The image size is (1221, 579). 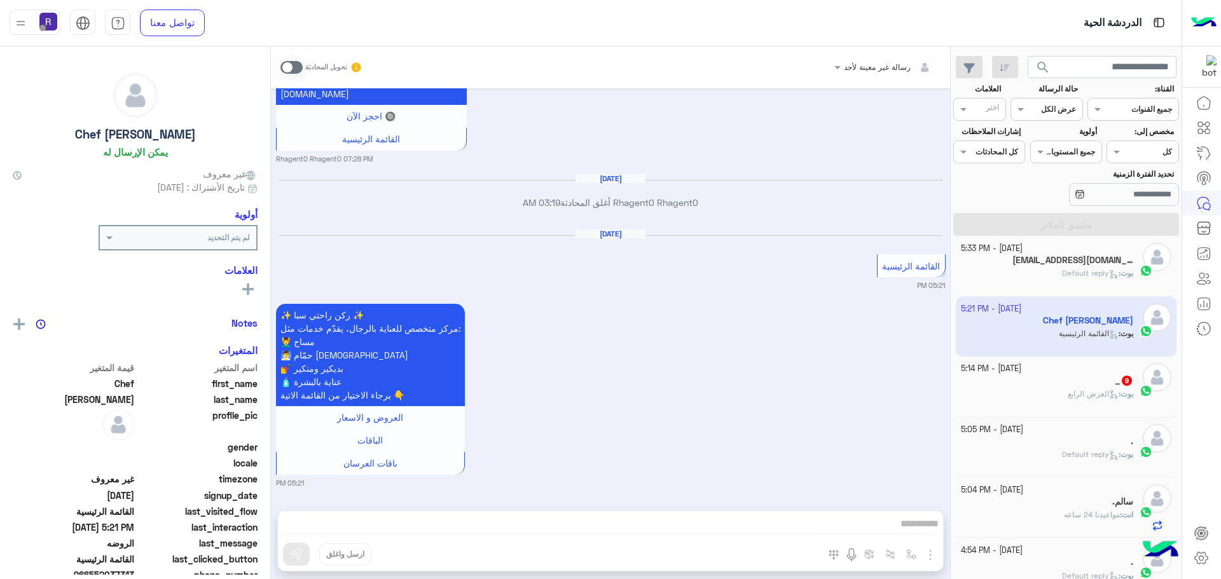 What do you see at coordinates (877, 67) in the screenshot?
I see `span: رسالة غير معينة لأحد` at bounding box center [877, 67].